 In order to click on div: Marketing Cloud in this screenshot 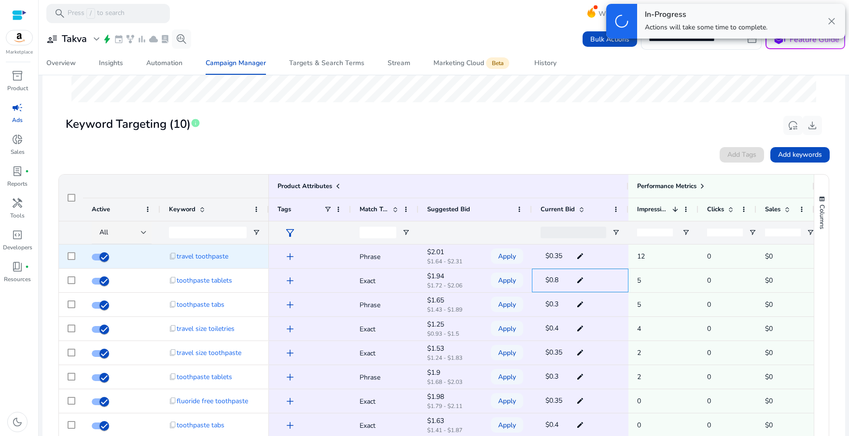, I will do `click(472, 63)`.